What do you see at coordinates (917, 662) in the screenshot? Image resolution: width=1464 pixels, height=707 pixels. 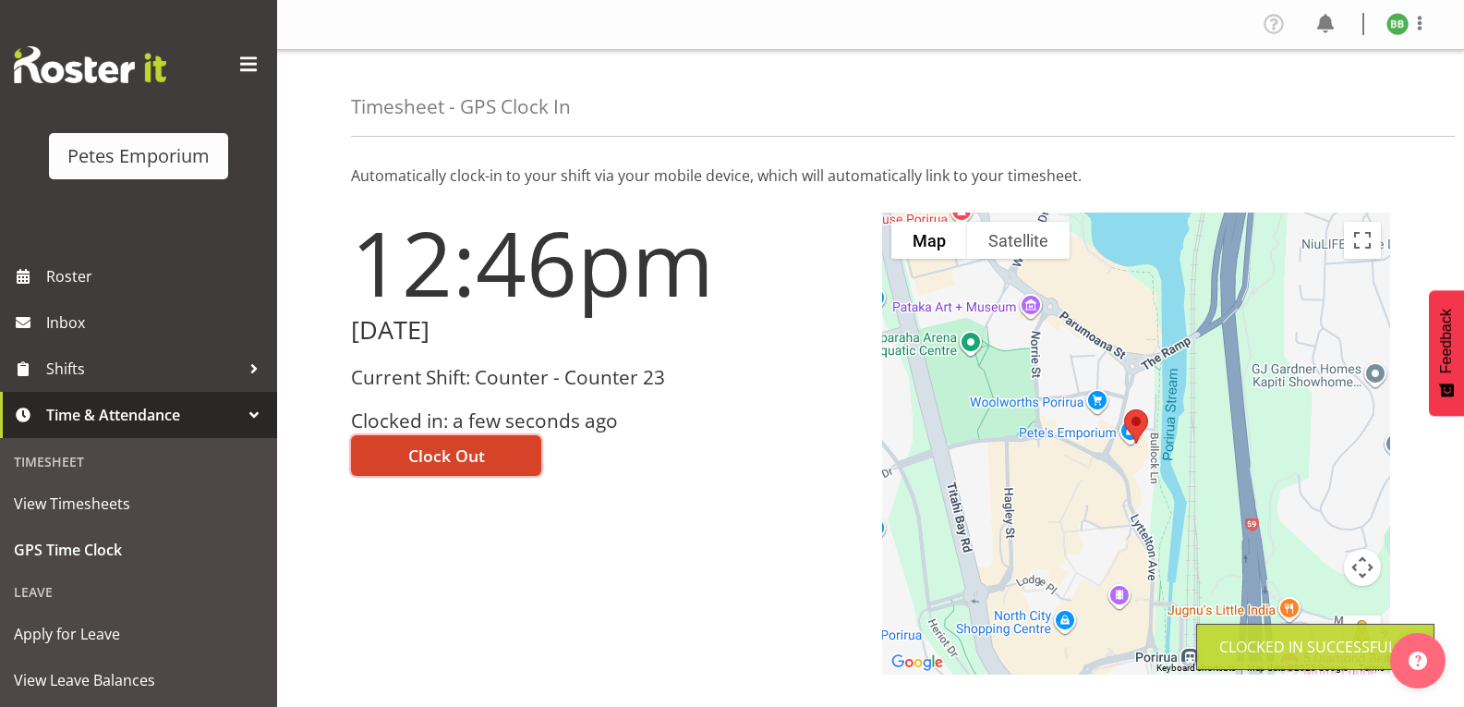 I see `a: Open this area in Google Maps (opens a new window)` at bounding box center [917, 662].